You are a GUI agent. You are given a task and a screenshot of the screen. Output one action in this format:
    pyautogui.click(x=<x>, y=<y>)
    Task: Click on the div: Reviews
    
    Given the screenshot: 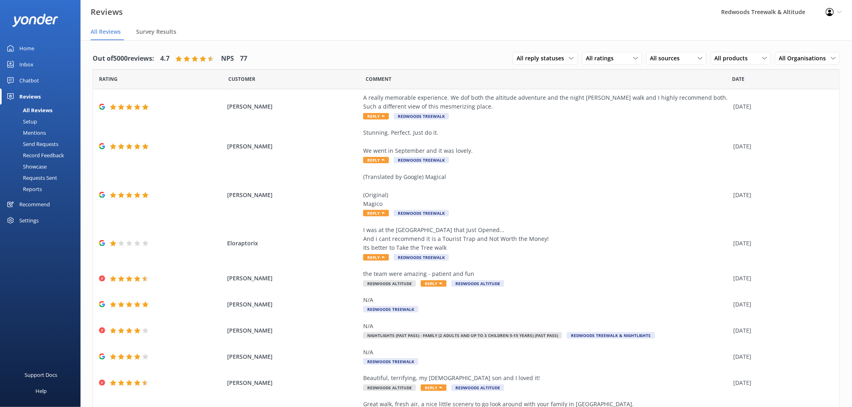 What is the action you would take?
    pyautogui.click(x=30, y=97)
    